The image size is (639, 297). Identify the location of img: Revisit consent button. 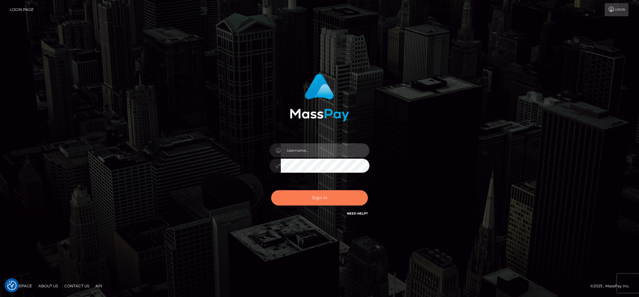
(12, 285).